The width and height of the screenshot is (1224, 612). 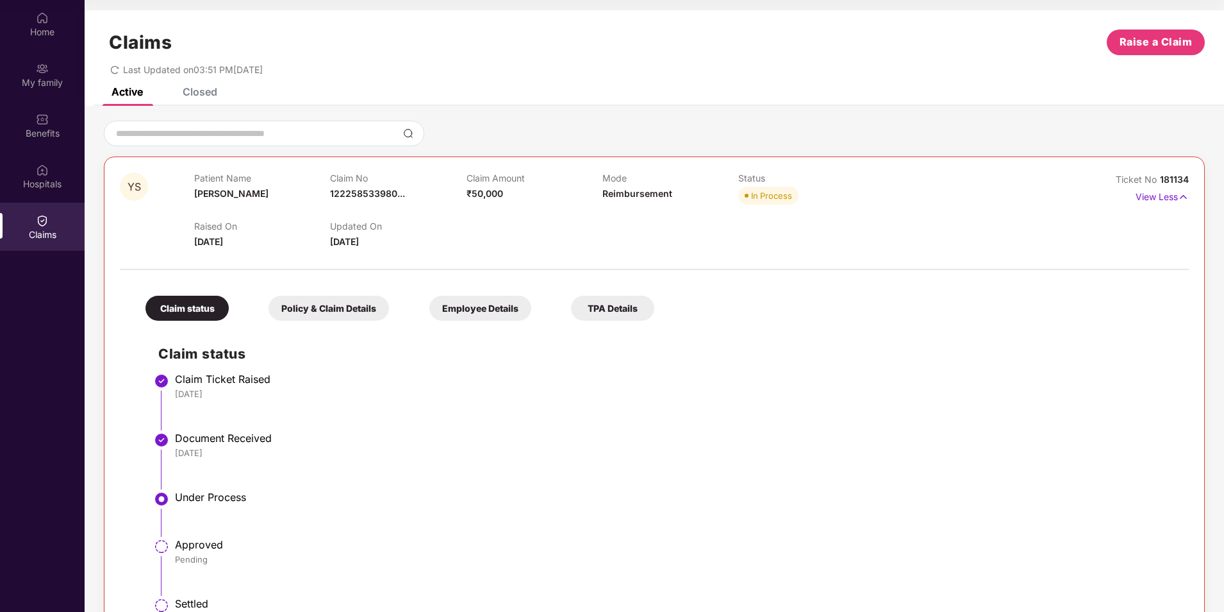 What do you see at coordinates (480, 308) in the screenshot?
I see `div: Employee Details` at bounding box center [480, 308].